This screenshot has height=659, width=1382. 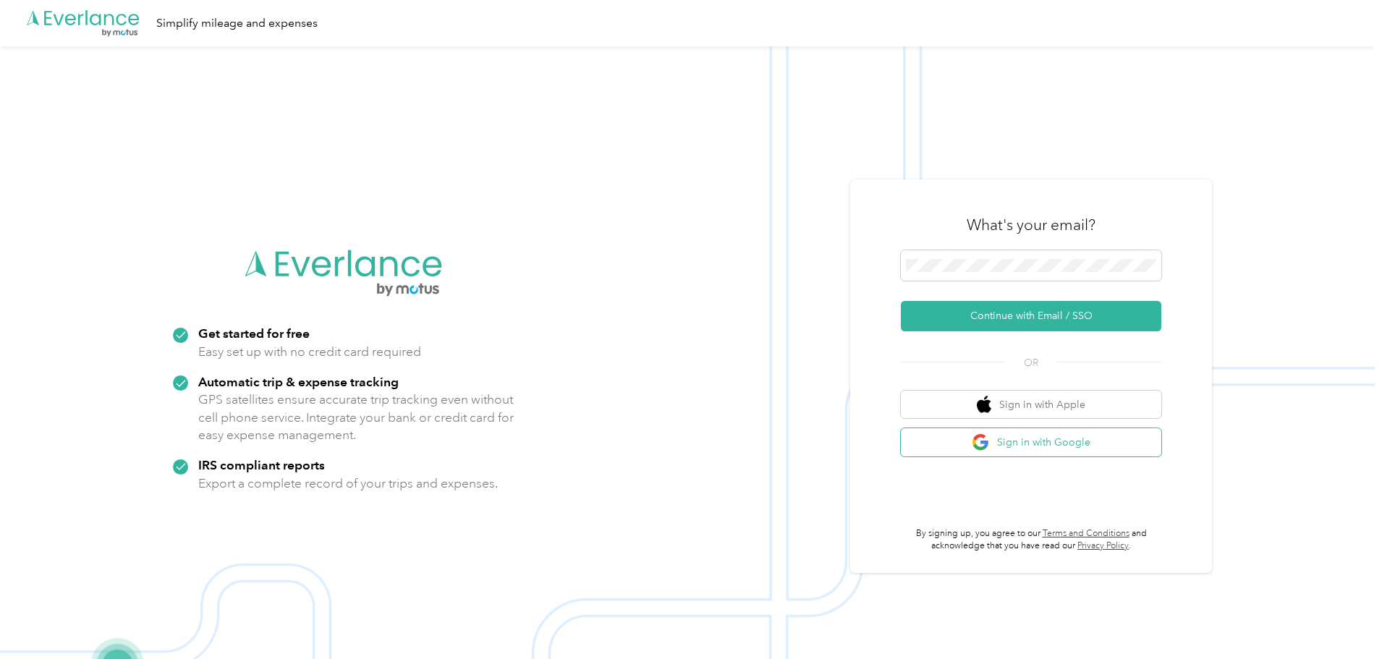 I want to click on div: Simplify mileage and expenses, so click(x=237, y=23).